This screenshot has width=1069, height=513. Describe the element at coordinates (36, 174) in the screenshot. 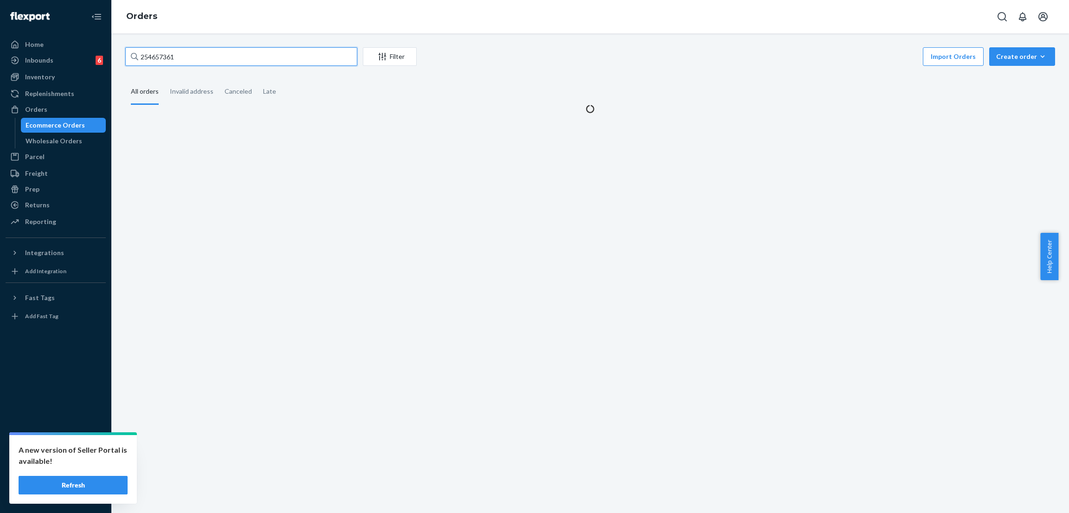

I see `div: Freight` at that location.